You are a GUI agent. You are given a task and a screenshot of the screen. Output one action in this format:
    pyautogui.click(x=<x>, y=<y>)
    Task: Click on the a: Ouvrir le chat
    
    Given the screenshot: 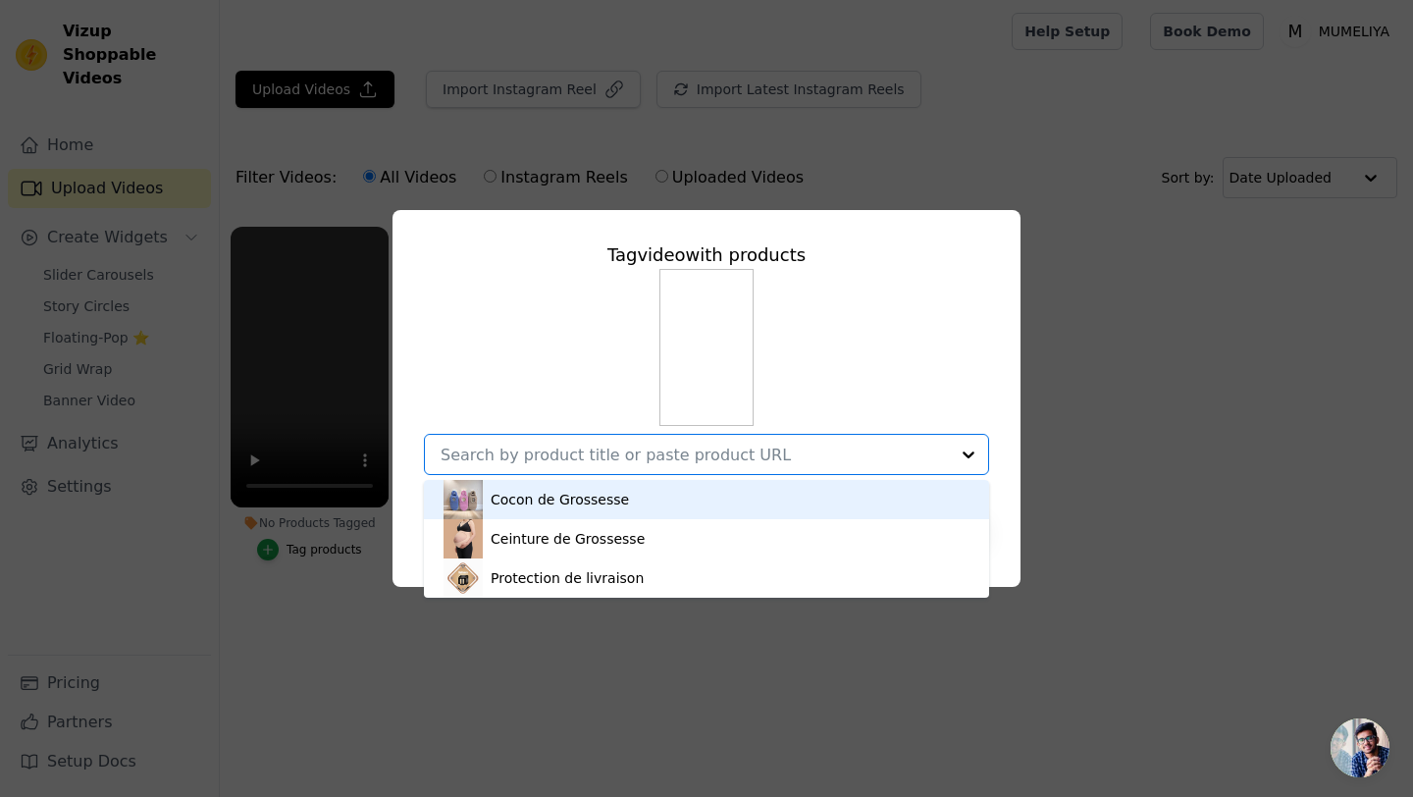 What is the action you would take?
    pyautogui.click(x=1360, y=748)
    